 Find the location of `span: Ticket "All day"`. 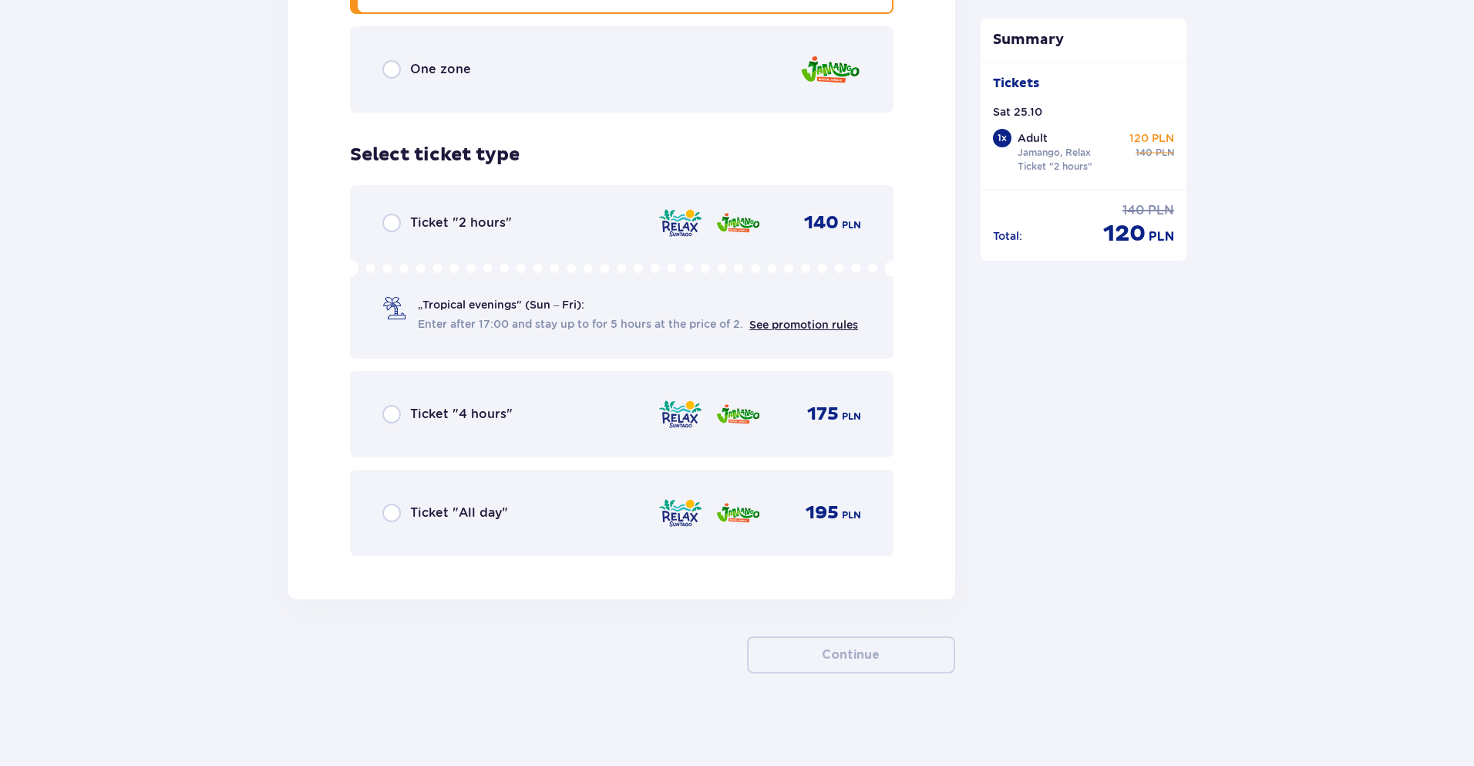

span: Ticket "All day" is located at coordinates (459, 513).